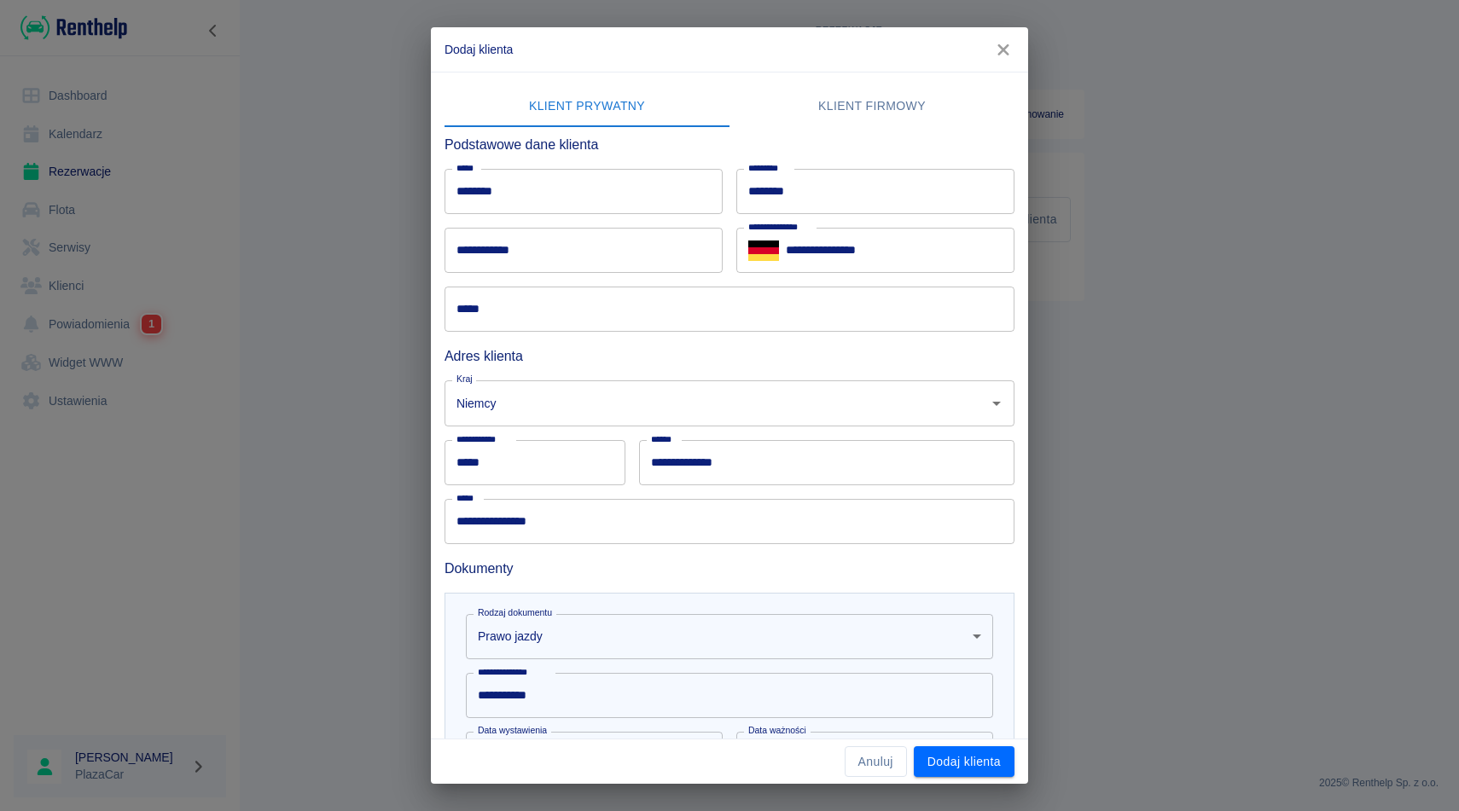  What do you see at coordinates (974, 755) in the screenshot?
I see `button: Choose date, selected date is 13 lis 2025` at bounding box center [974, 755].